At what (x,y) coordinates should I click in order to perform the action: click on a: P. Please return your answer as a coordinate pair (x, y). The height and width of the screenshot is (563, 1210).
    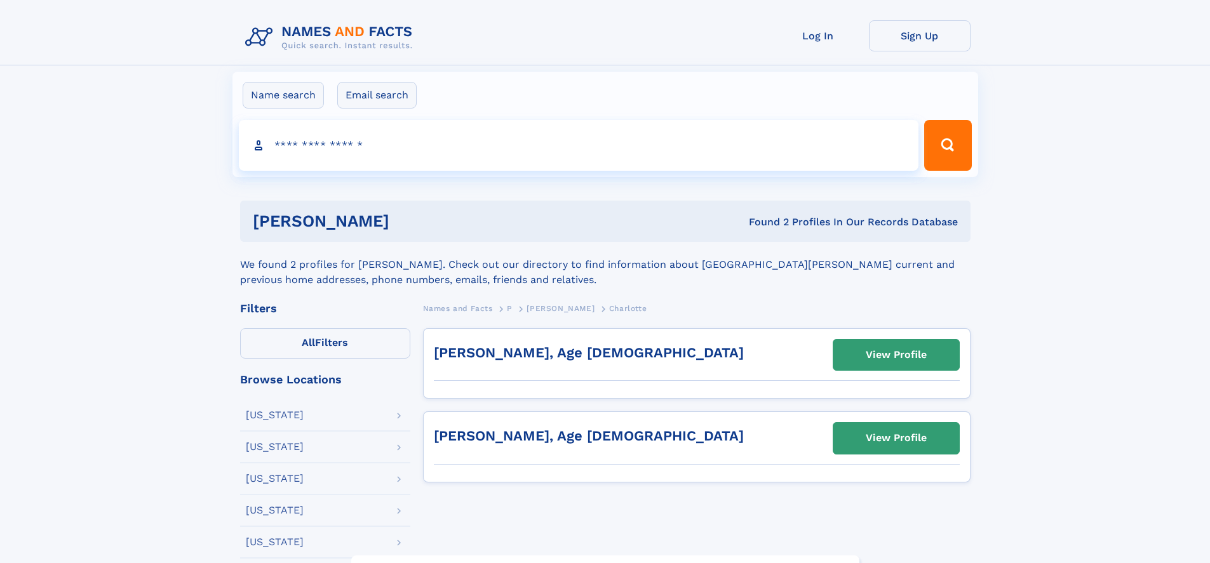
    Looking at the image, I should click on (509, 308).